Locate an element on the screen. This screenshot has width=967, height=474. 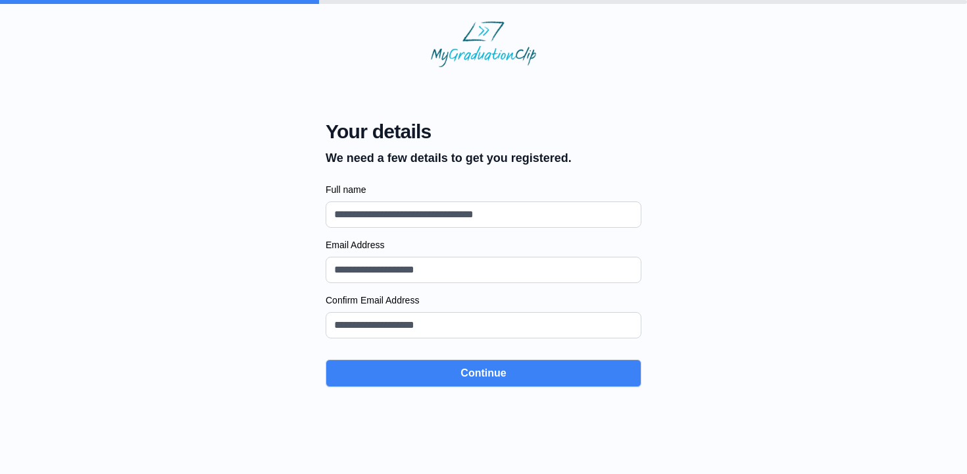
span: Your details is located at coordinates (449, 132).